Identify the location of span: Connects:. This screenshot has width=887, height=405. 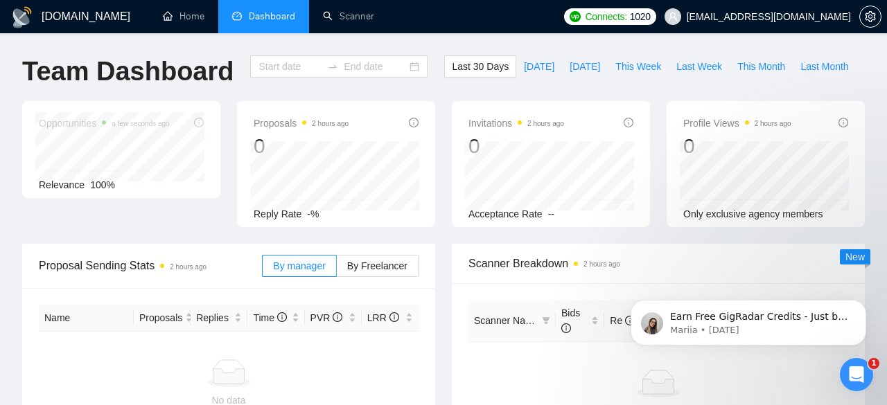
(606, 17).